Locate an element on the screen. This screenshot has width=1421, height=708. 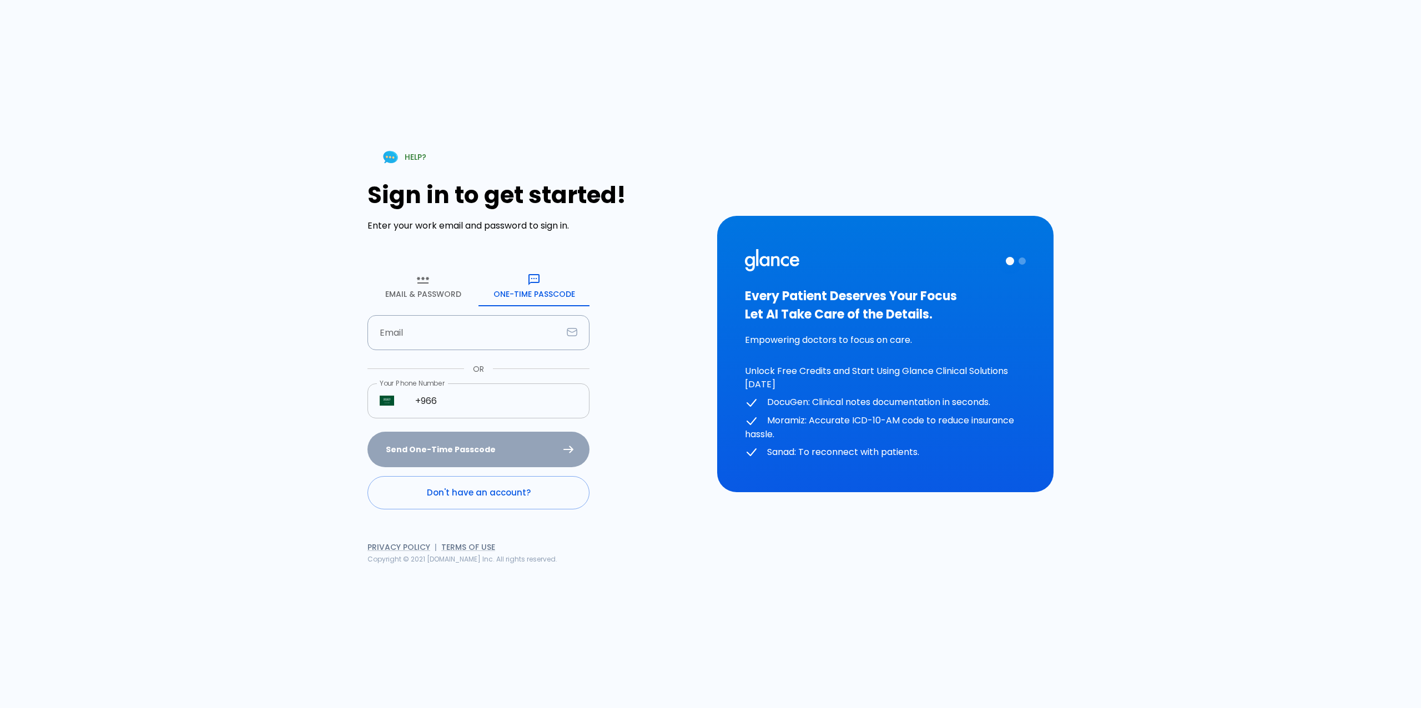
p: Sanad: To reconnect with patients. is located at coordinates (885, 452).